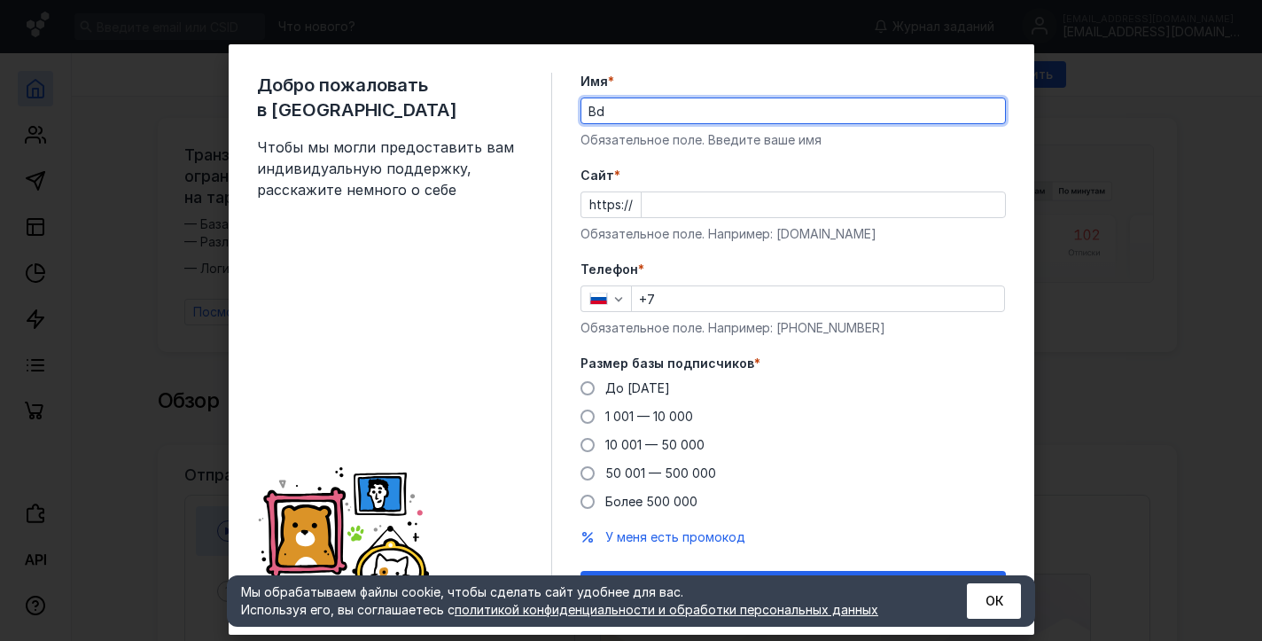  Describe the element at coordinates (594, 82) in the screenshot. I see `span: Имя` at that location.